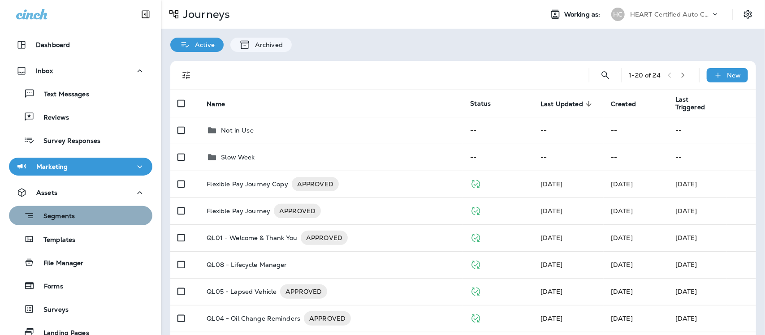 The width and height of the screenshot is (765, 335). I want to click on p: Active, so click(203, 45).